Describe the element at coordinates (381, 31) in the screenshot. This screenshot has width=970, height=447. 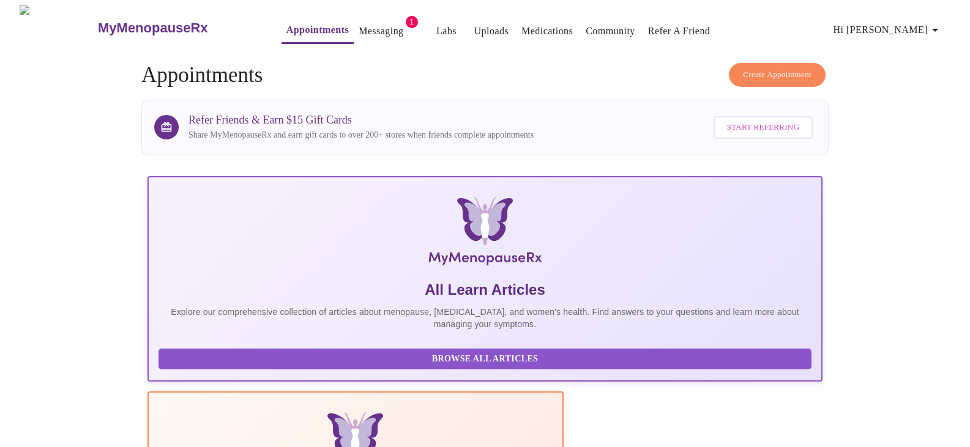
I see `button: Messaging` at that location.